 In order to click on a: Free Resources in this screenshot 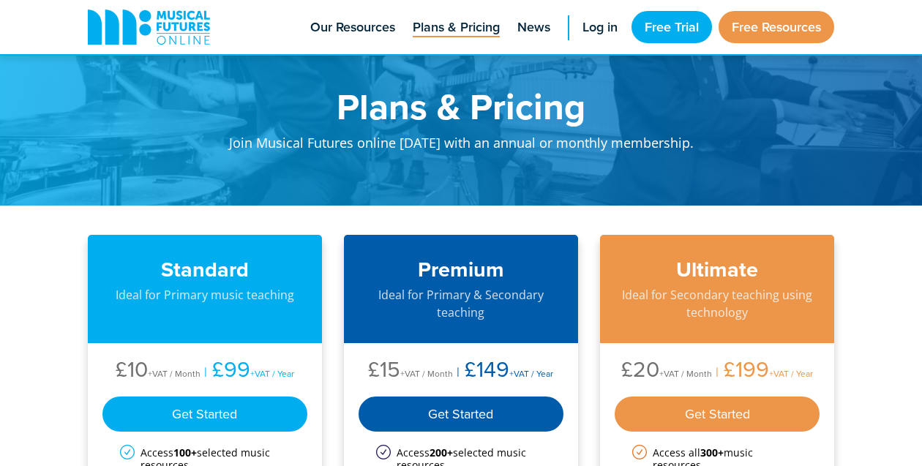, I will do `click(776, 27)`.